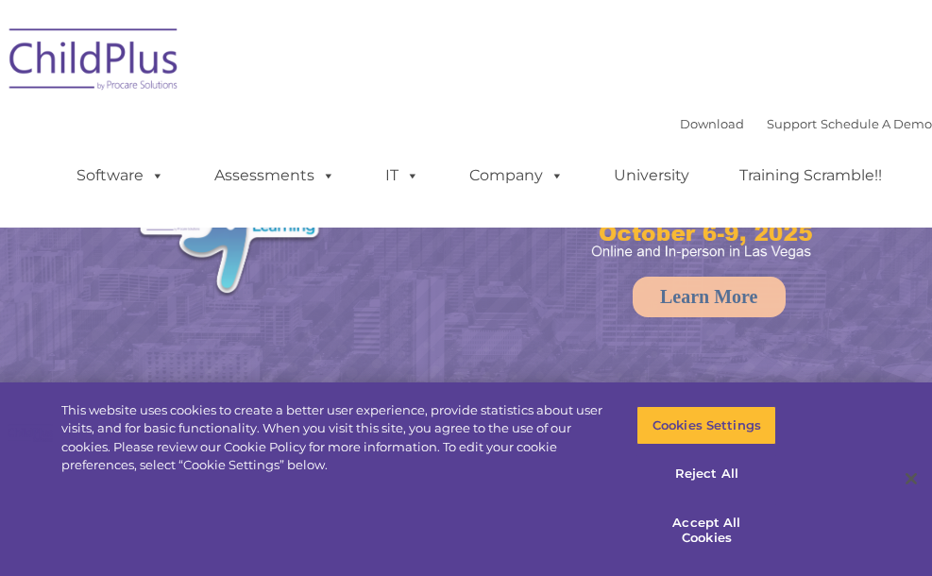 The image size is (932, 576). What do you see at coordinates (275, 176) in the screenshot?
I see `a: Assessments` at bounding box center [275, 176].